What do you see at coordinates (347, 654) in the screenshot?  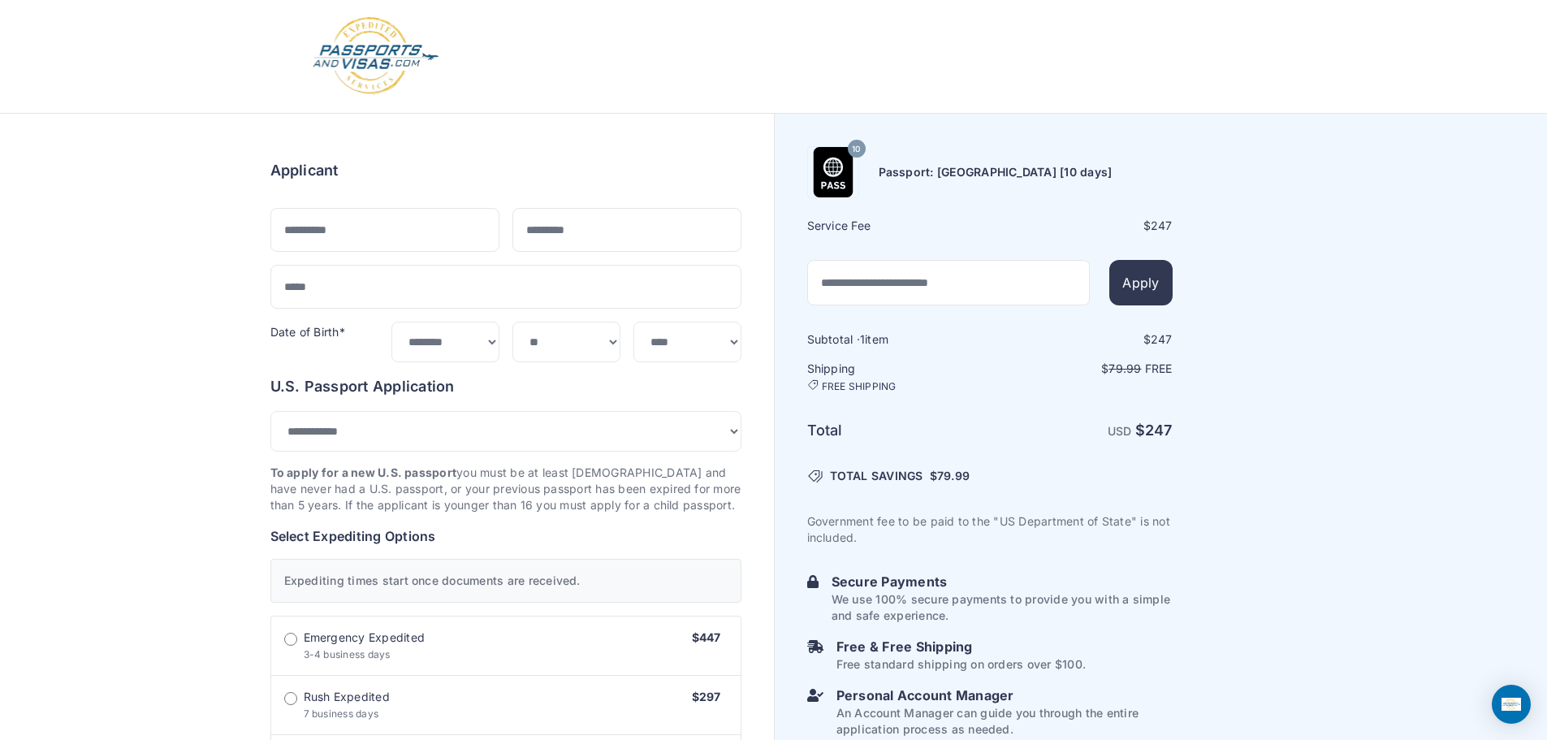 I see `span: 3-4 business days` at bounding box center [347, 654].